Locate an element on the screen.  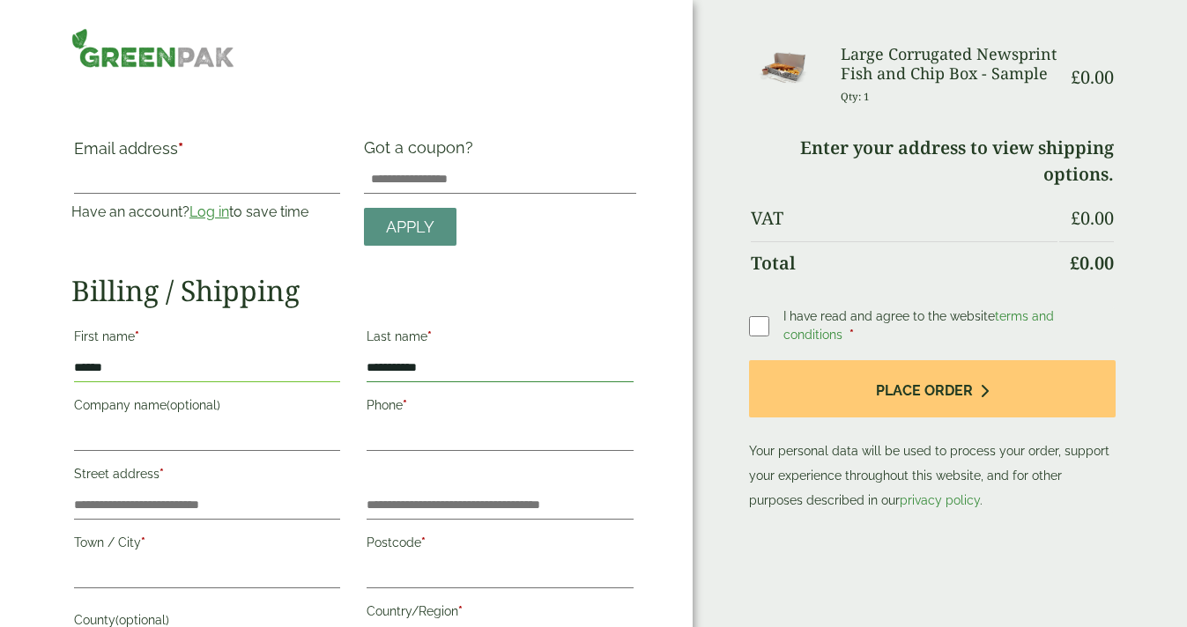
small: Qty: 1 is located at coordinates (855, 96).